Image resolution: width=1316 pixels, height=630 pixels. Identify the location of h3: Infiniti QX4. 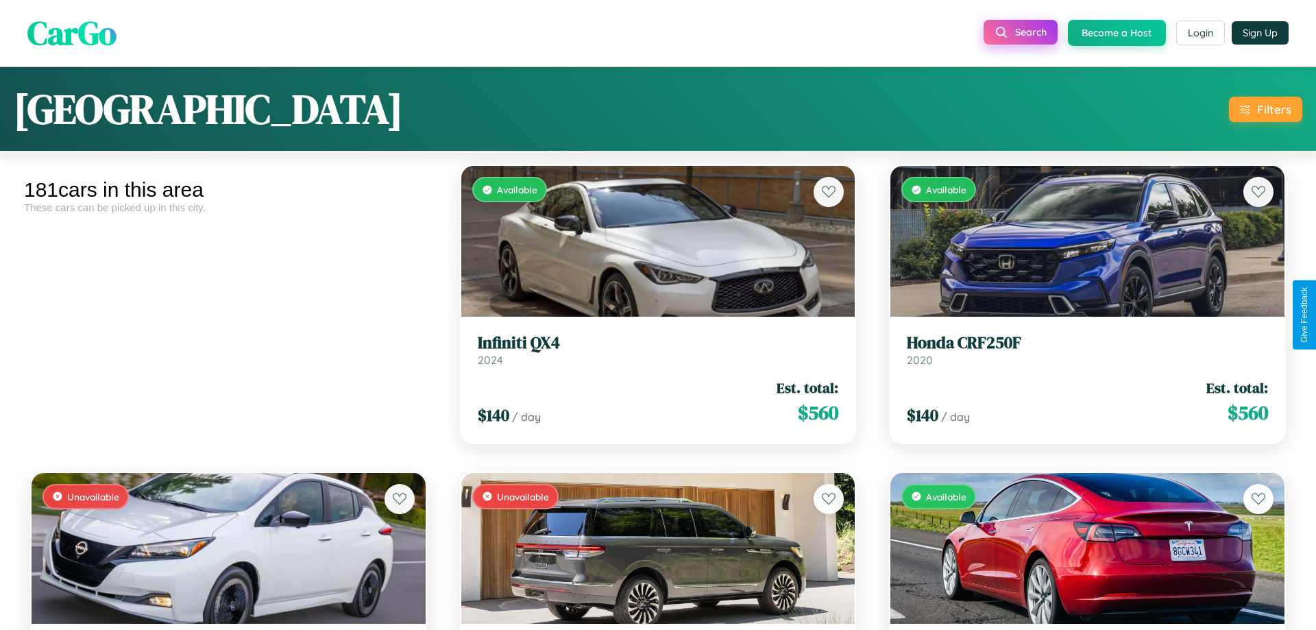
(658, 343).